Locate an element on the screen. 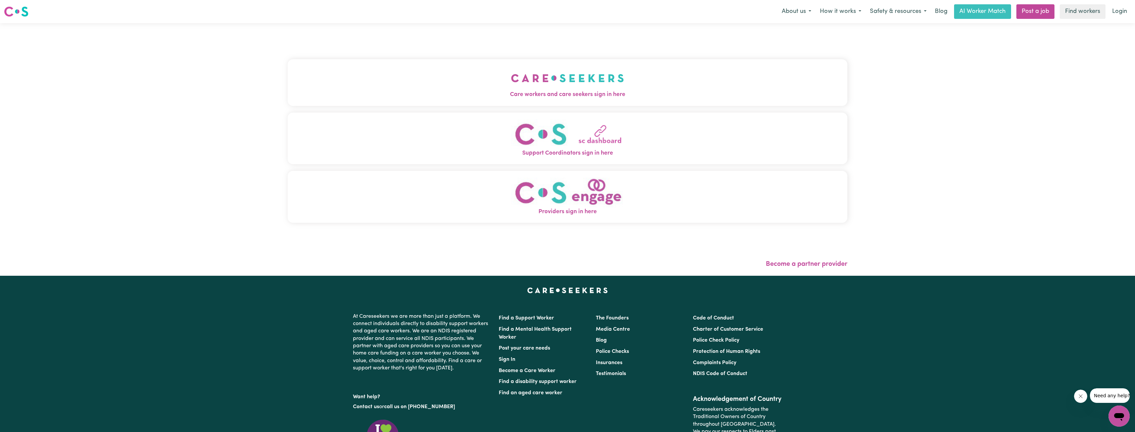 This screenshot has height=432, width=1135. h2: Acknowledgement of Country is located at coordinates (737, 400).